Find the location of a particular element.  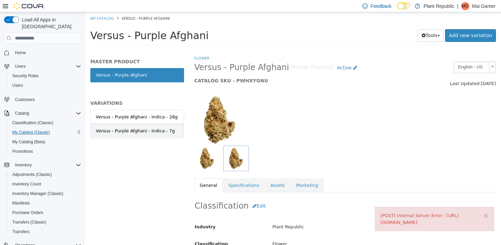

span: Inventory Manager (Classic) is located at coordinates (38, 194).